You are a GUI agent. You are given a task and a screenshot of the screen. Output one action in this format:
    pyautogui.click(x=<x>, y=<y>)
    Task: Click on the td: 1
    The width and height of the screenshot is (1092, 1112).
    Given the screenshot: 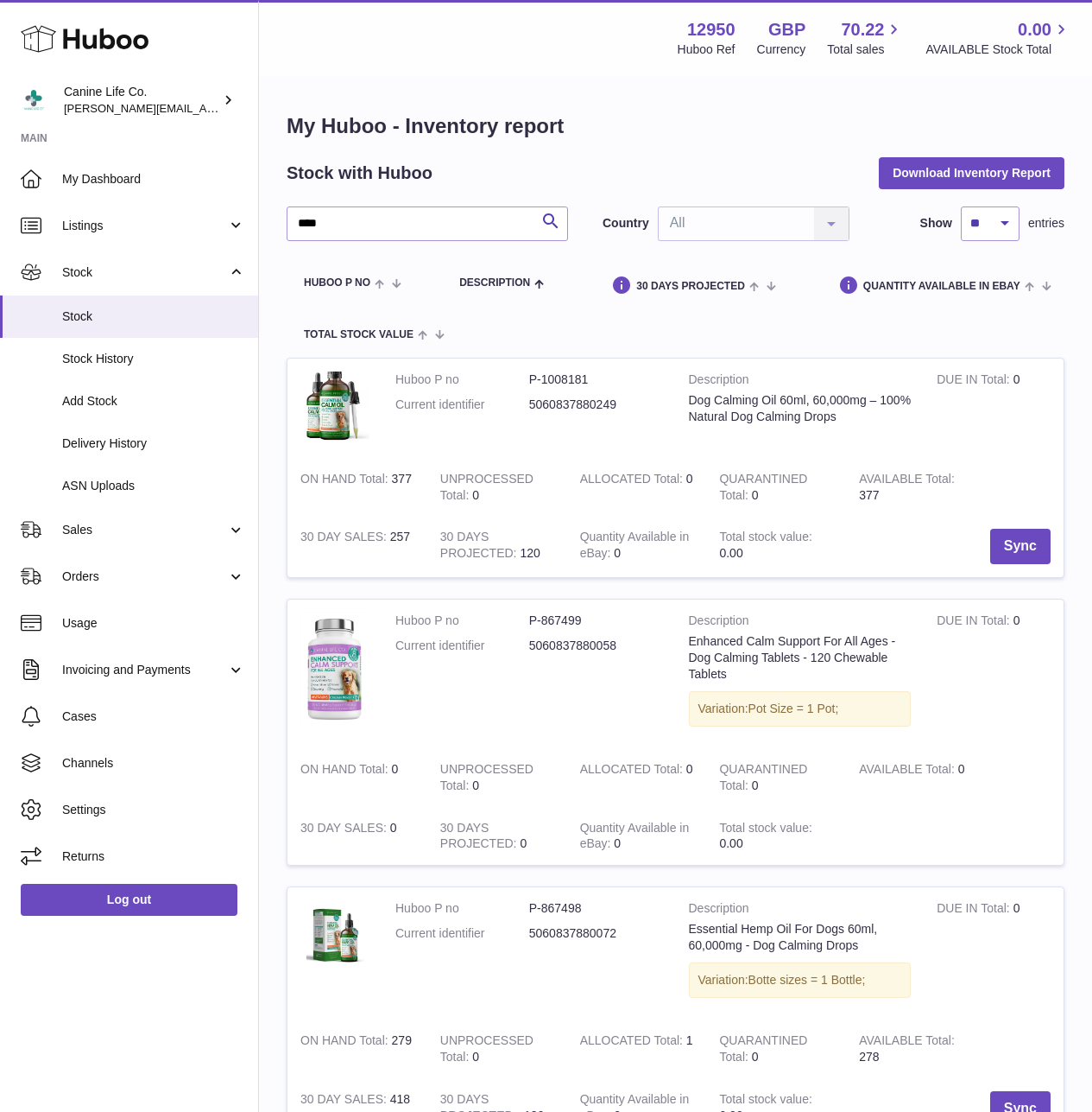 What is the action you would take?
    pyautogui.click(x=638, y=1049)
    